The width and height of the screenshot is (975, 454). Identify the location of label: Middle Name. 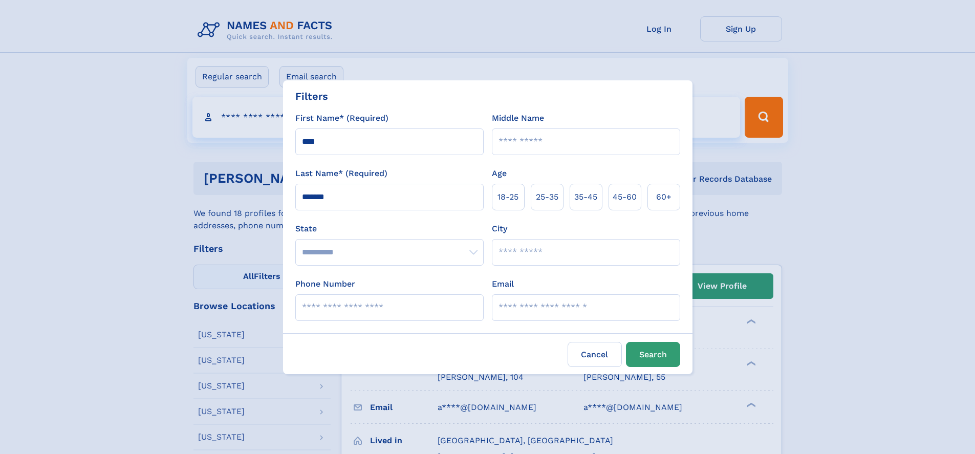
(518, 118).